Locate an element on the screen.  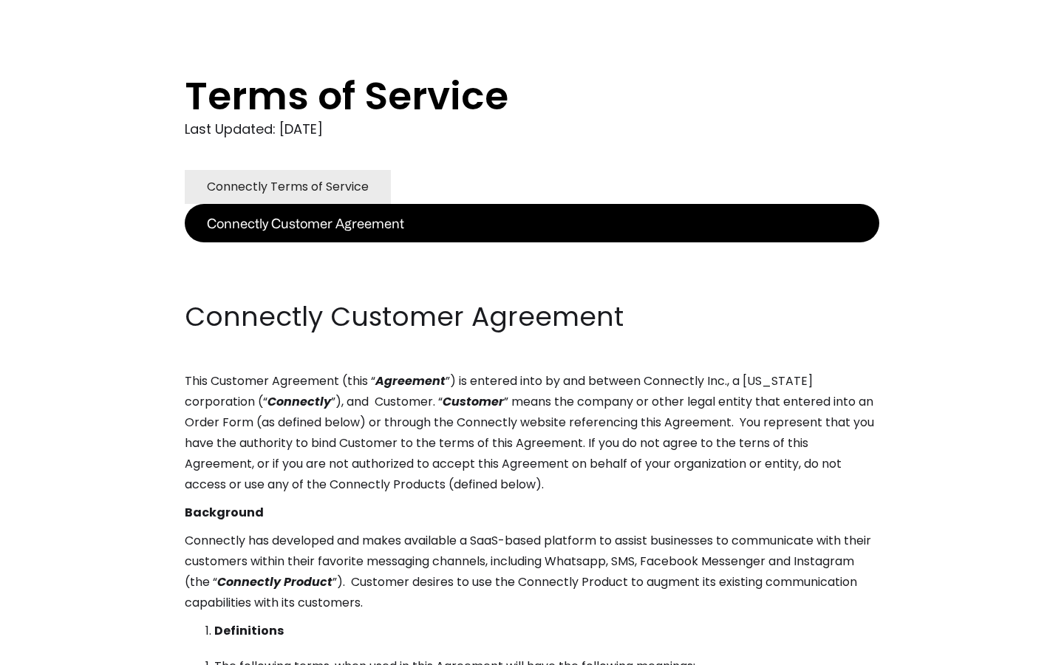
ul: Language list is located at coordinates (59, 649).